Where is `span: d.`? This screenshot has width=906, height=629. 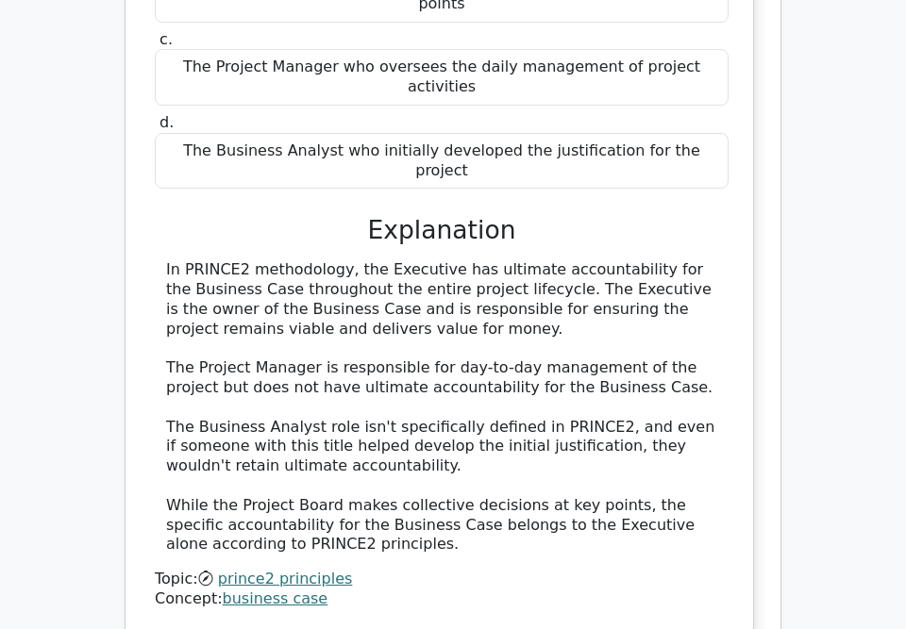 span: d. is located at coordinates (166, 122).